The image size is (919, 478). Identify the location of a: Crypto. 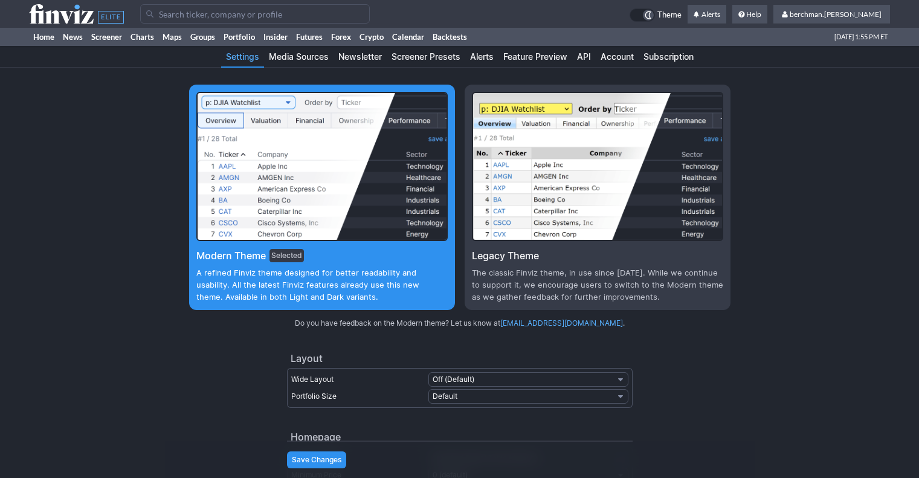
(371, 37).